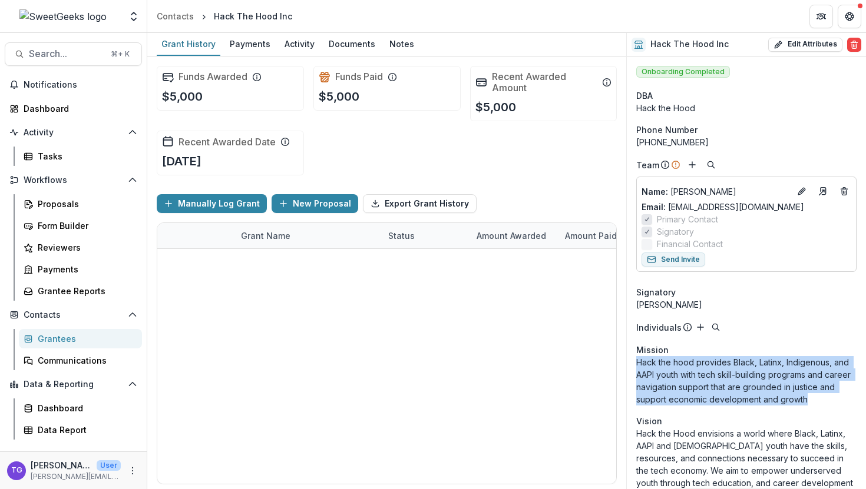  Describe the element at coordinates (73, 133) in the screenshot. I see `button: Open Activity` at that location.